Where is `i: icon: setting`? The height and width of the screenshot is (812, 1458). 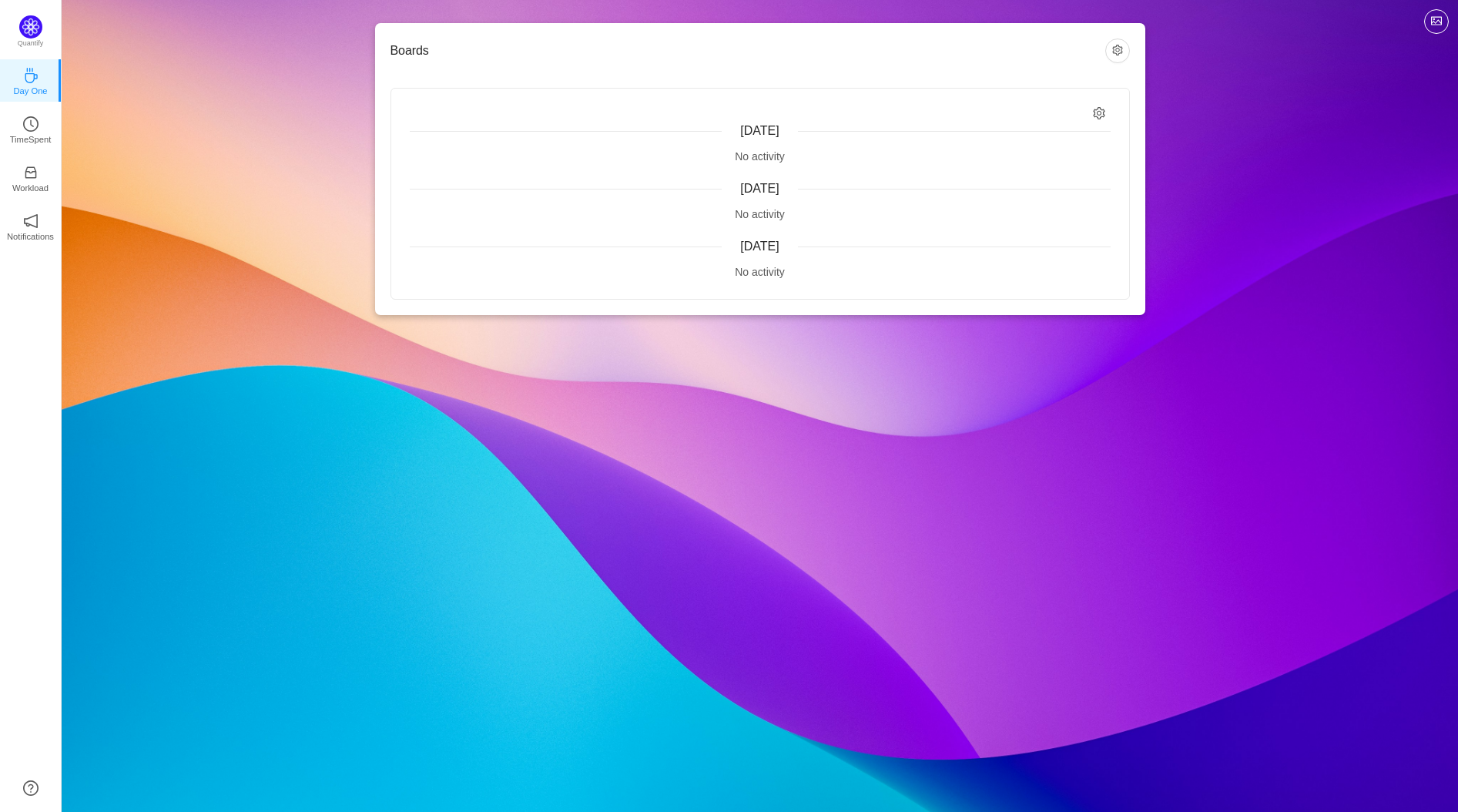 i: icon: setting is located at coordinates (1099, 113).